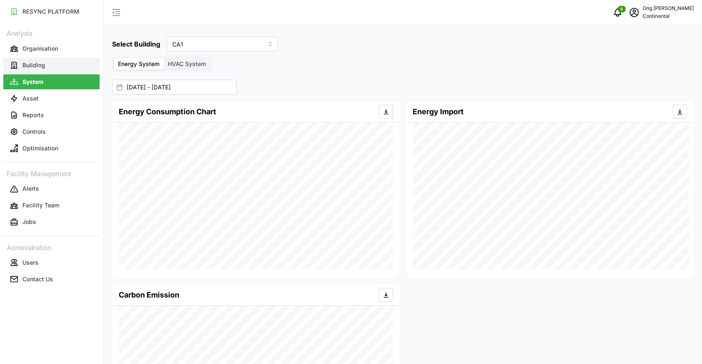 Image resolution: width=702 pixels, height=364 pixels. What do you see at coordinates (136, 44) in the screenshot?
I see `h5: Select Building` at bounding box center [136, 44].